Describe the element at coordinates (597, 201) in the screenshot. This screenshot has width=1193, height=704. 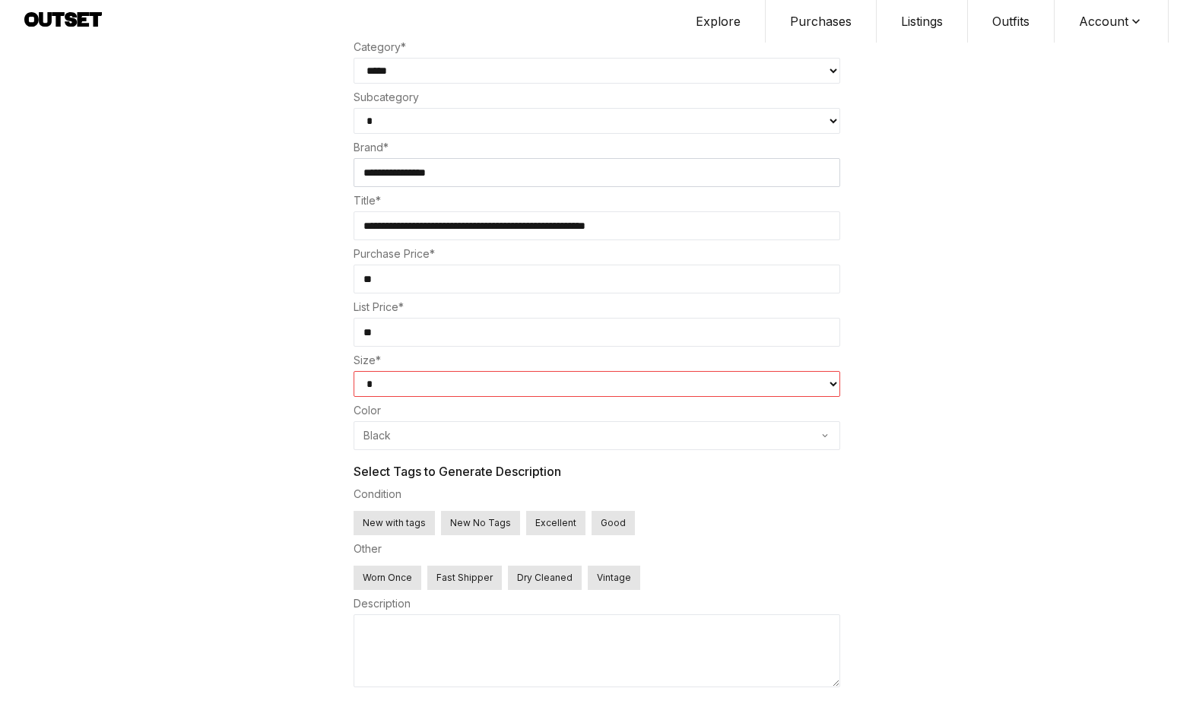
I see `p: Title*` at that location.